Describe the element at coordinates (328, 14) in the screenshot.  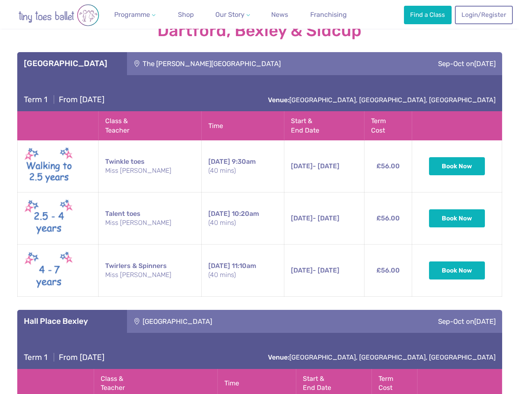
I see `span: Franchising` at that location.